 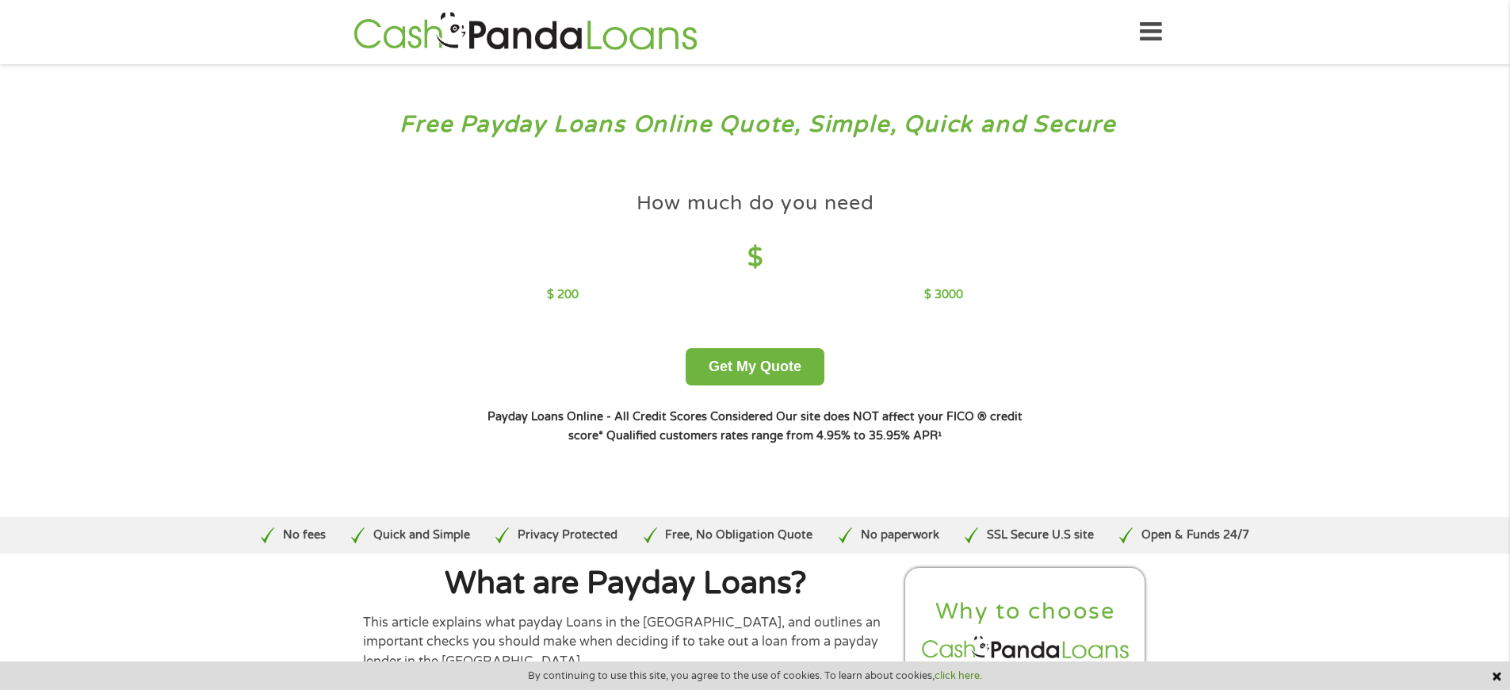 What do you see at coordinates (958, 675) in the screenshot?
I see `a: click here.` at bounding box center [958, 675].